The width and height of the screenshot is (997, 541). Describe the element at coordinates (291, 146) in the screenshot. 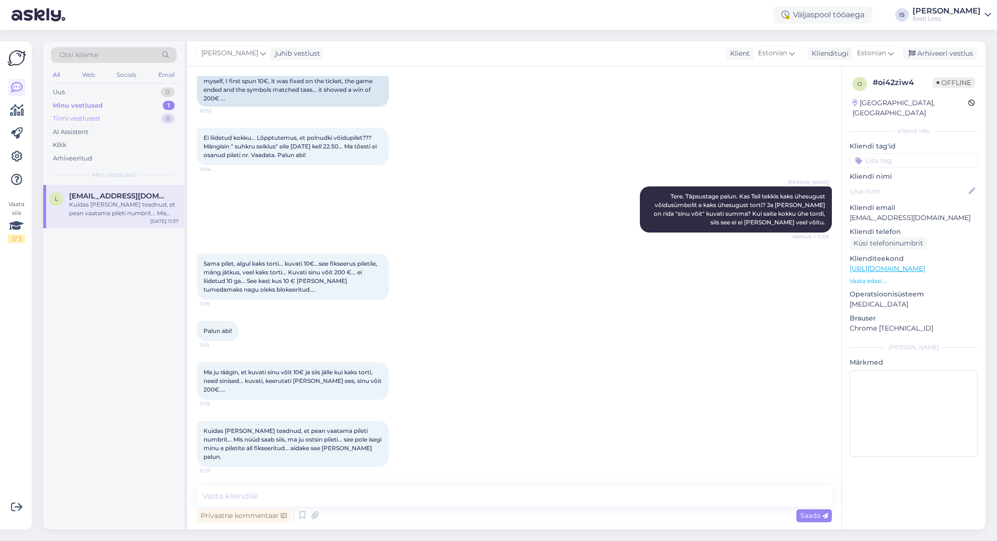

I see `span: Ei liidetud kokku... Lõpptutemus, et polnudki võidupilet??? Mängisin " suhkru seiklus" eile [DATE...` at that location.